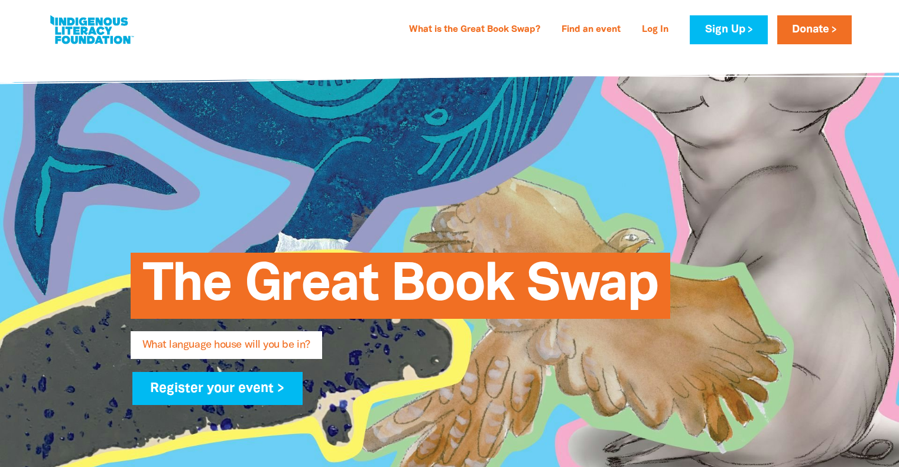  What do you see at coordinates (400, 290) in the screenshot?
I see `span: The Great Book Swap` at bounding box center [400, 290].